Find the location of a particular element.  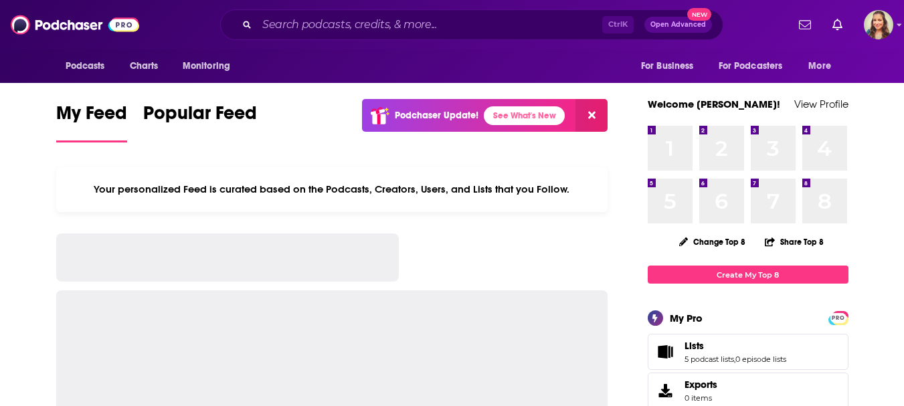

a: View Profile is located at coordinates (821, 104).